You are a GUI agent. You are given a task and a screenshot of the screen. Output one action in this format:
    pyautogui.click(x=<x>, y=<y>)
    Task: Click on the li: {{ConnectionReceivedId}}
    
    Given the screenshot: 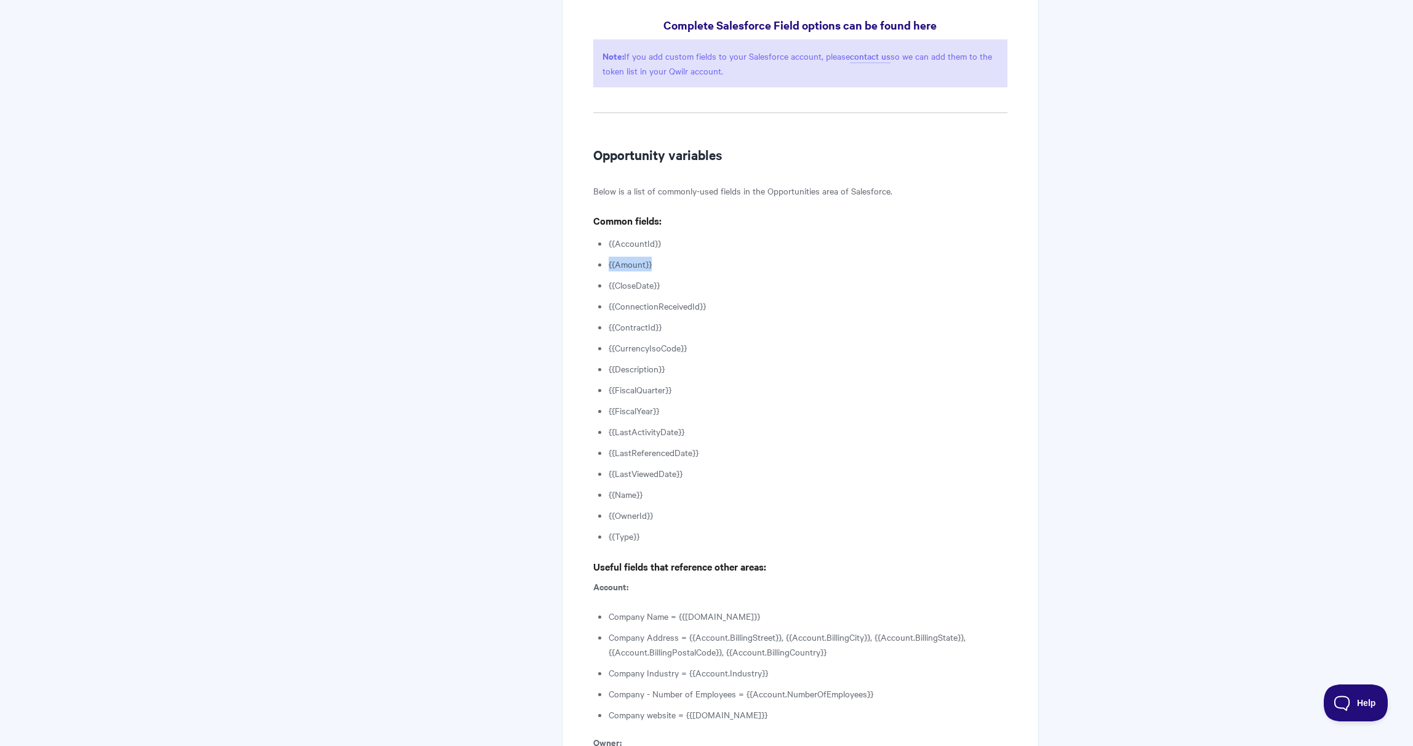 What is the action you would take?
    pyautogui.click(x=808, y=306)
    